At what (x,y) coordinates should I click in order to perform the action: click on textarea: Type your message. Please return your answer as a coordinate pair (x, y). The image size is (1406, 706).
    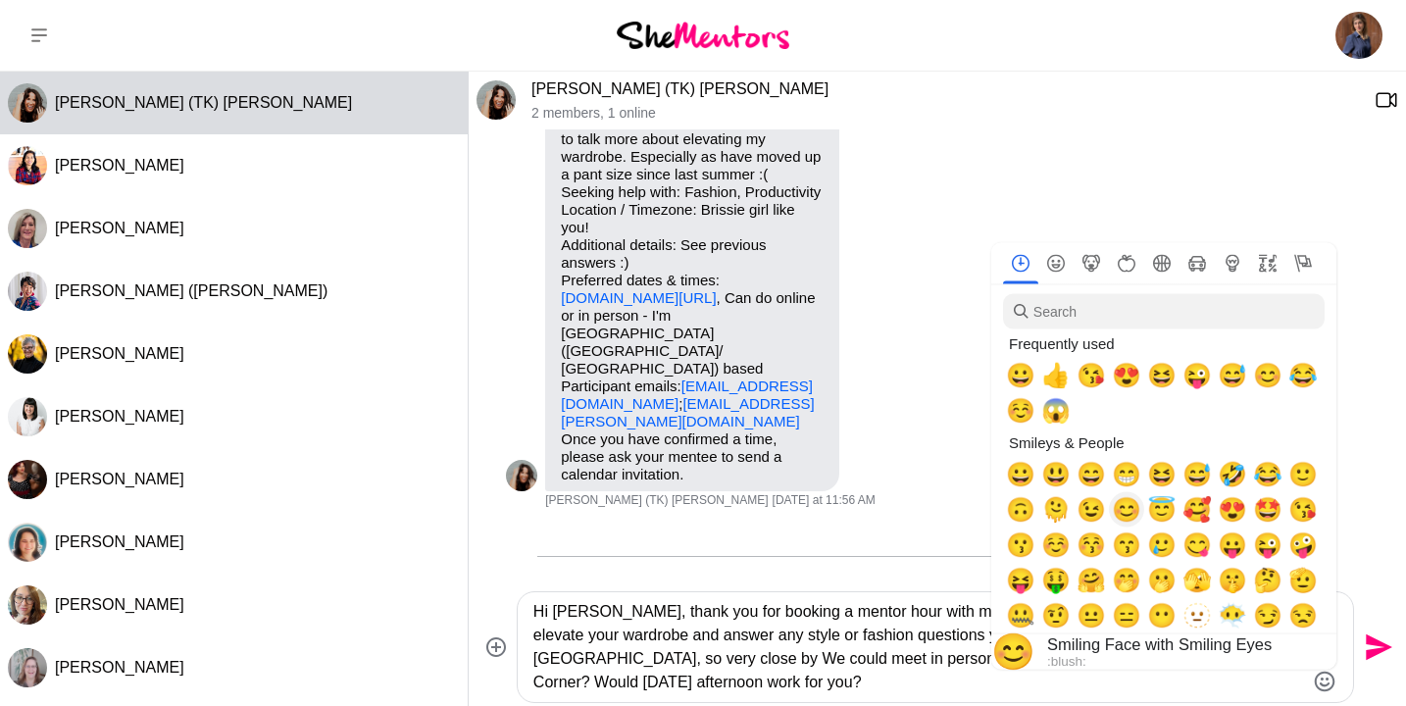
    Looking at the image, I should click on (918, 647).